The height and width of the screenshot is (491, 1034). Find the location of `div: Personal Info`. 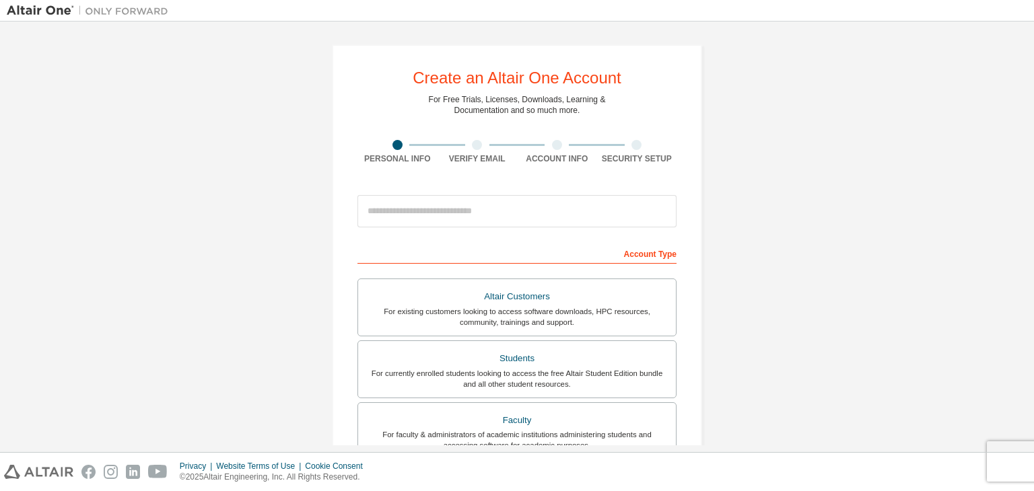

div: Personal Info is located at coordinates (397, 159).